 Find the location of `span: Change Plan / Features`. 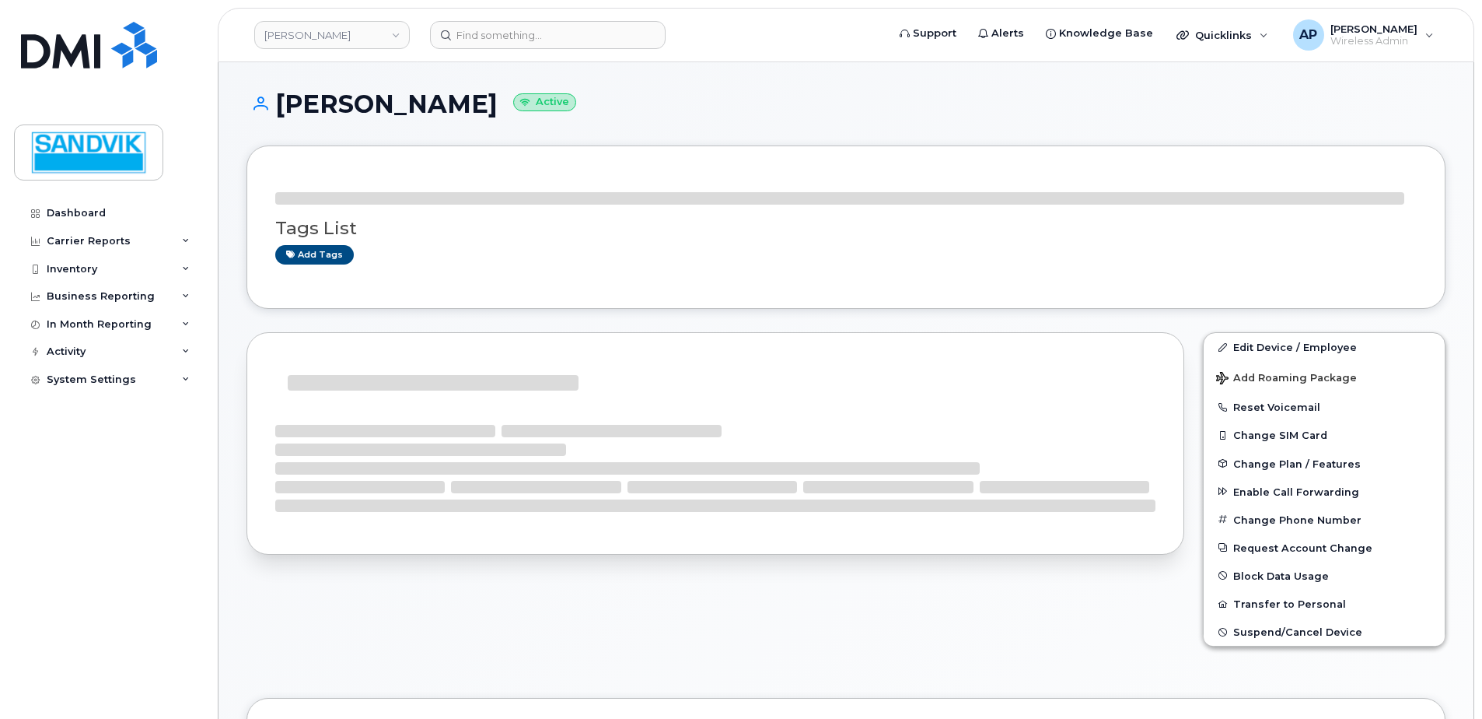

span: Change Plan / Features is located at coordinates (1297, 463).